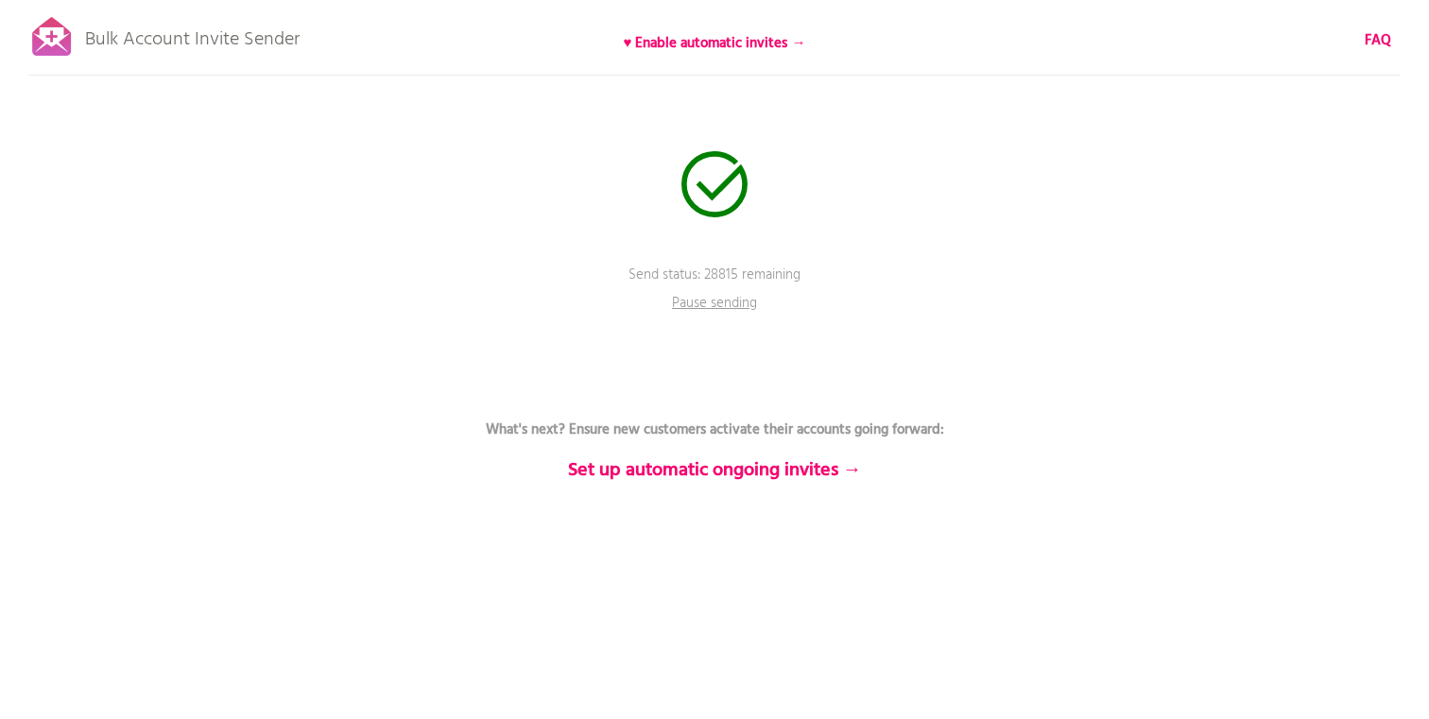  I want to click on b: Set up automatic ongoing invites →, so click(714, 471).